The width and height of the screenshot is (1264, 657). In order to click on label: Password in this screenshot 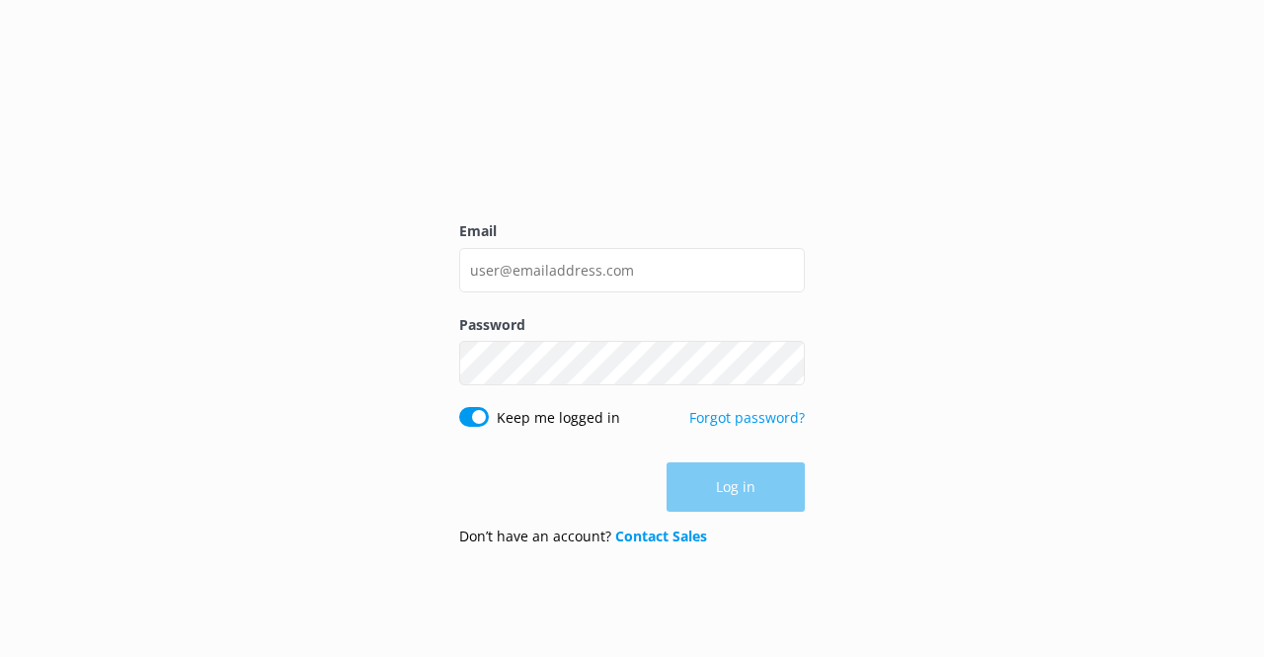, I will do `click(632, 325)`.